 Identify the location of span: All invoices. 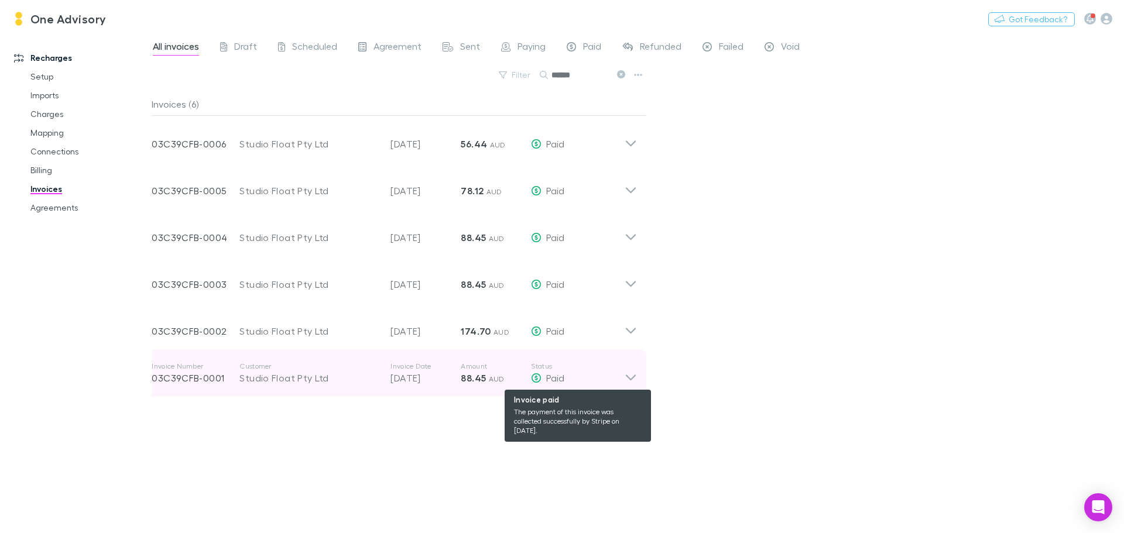
(176, 48).